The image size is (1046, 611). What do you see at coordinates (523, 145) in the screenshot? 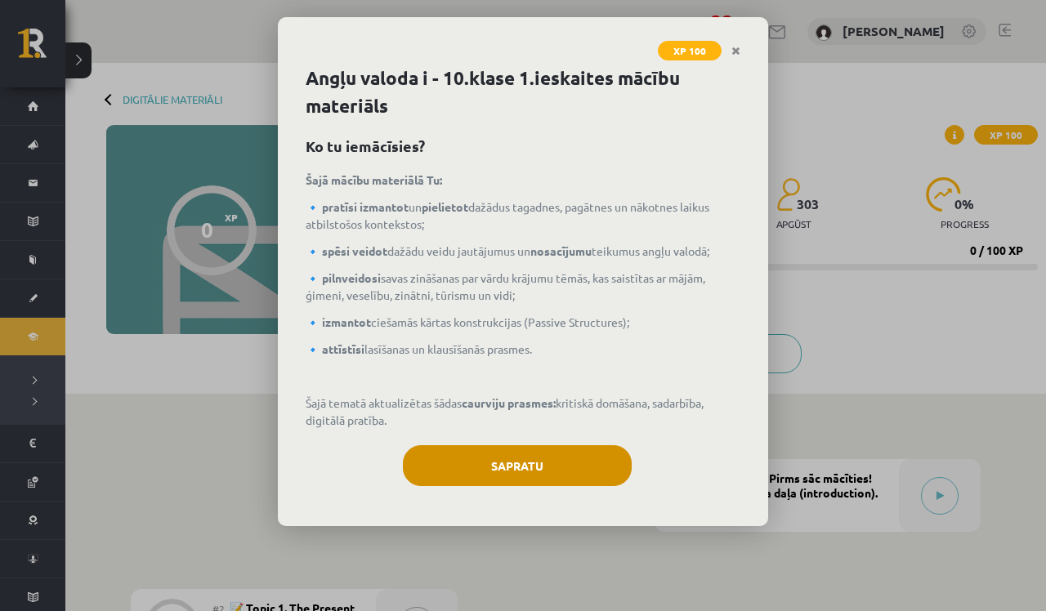
I see `h2: Ko tu iemācīsies?` at bounding box center [523, 145].